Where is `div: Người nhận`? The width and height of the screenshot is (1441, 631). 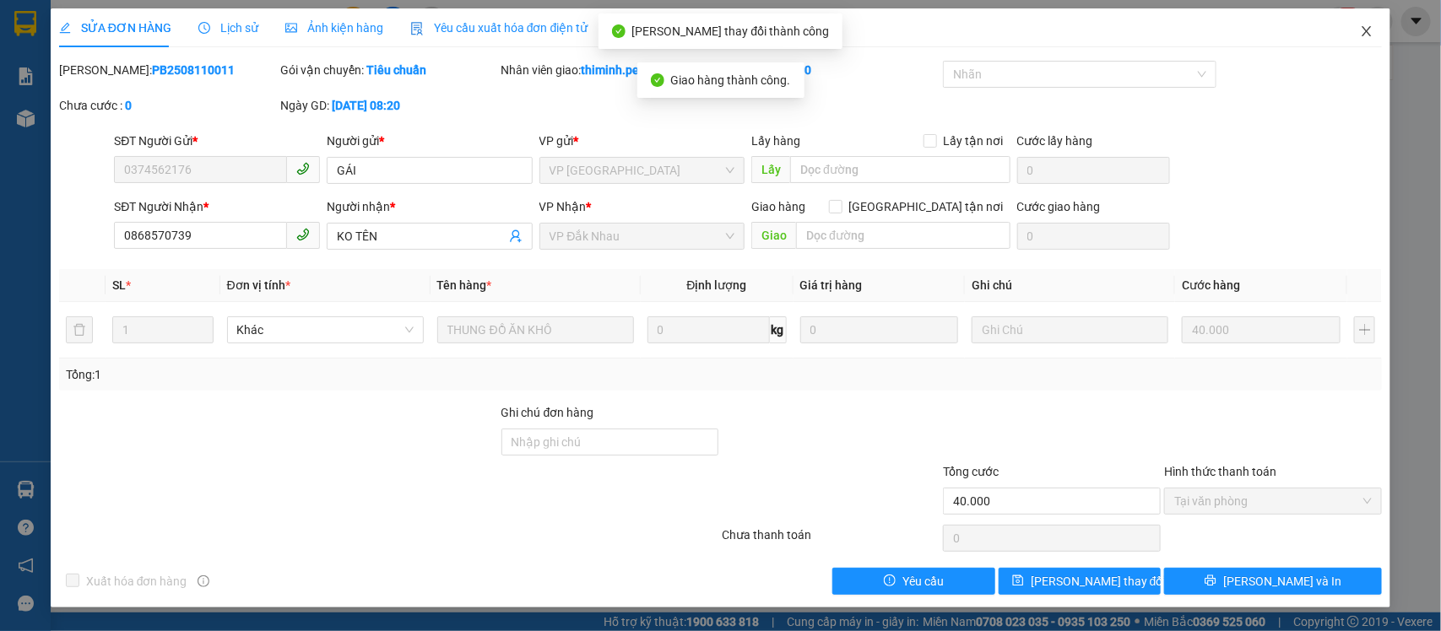 div: Người nhận is located at coordinates (430, 207).